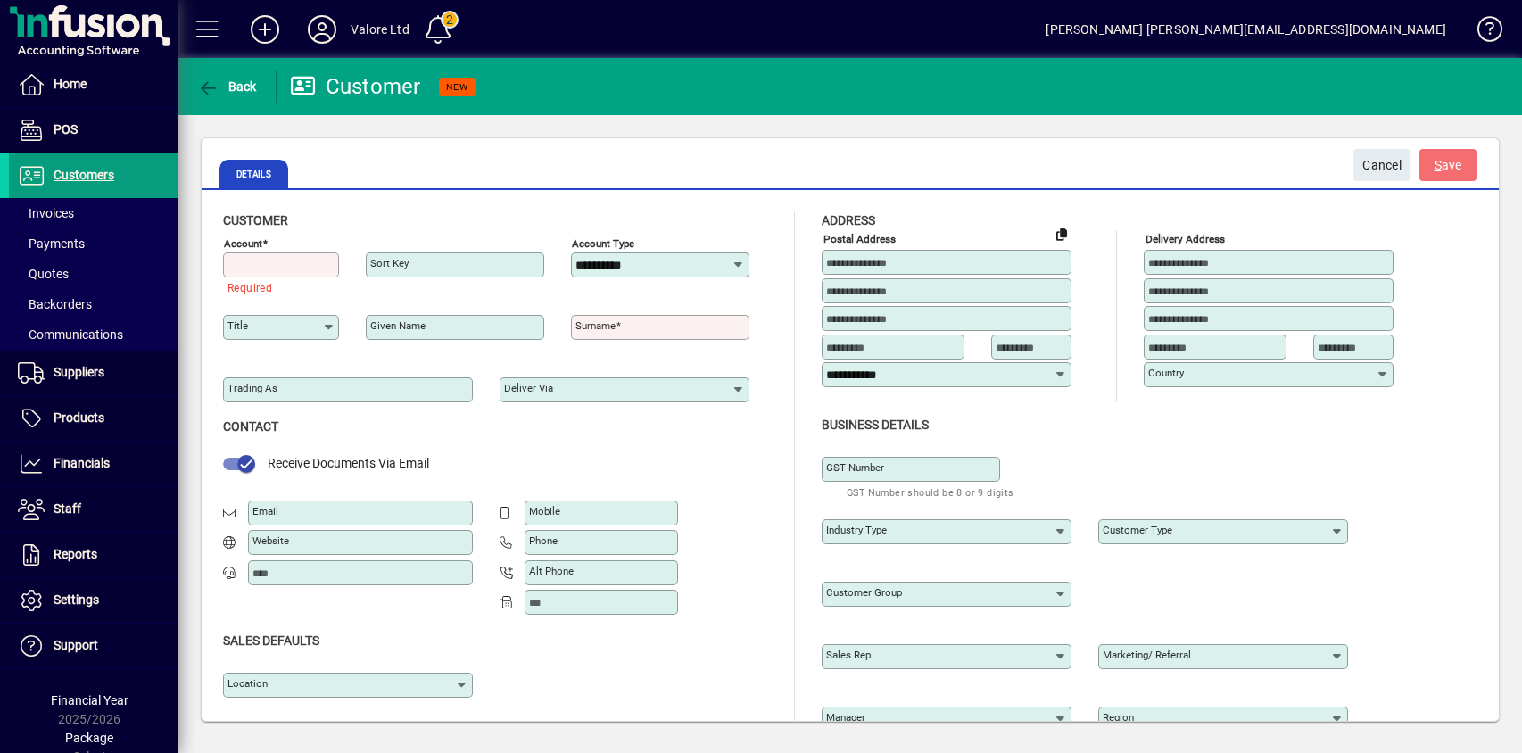  What do you see at coordinates (94, 509) in the screenshot?
I see `a: Staff` at bounding box center [94, 509].